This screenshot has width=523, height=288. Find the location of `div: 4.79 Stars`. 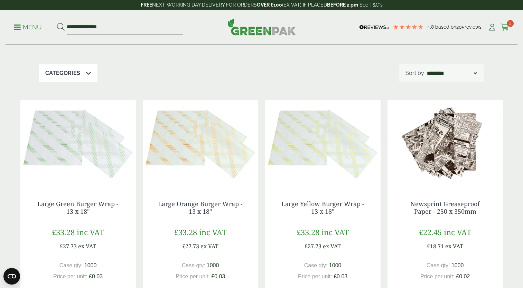

div: 4.79 Stars is located at coordinates (409, 27).